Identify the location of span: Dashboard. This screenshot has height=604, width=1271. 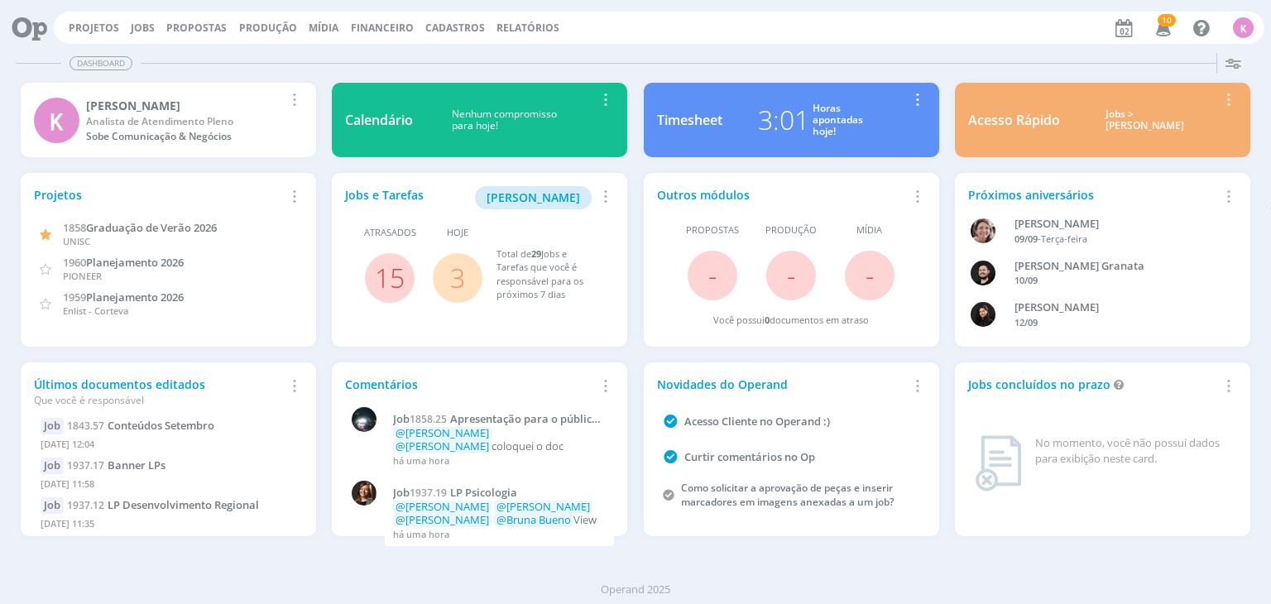
(101, 63).